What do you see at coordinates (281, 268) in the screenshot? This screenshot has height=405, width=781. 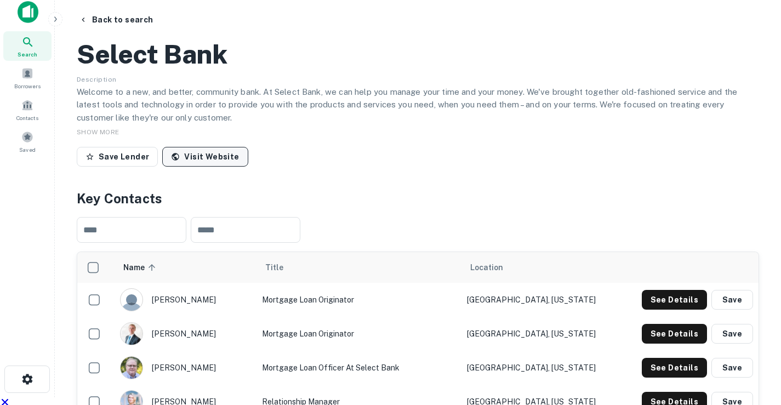 I see `span: Title` at bounding box center [281, 268].